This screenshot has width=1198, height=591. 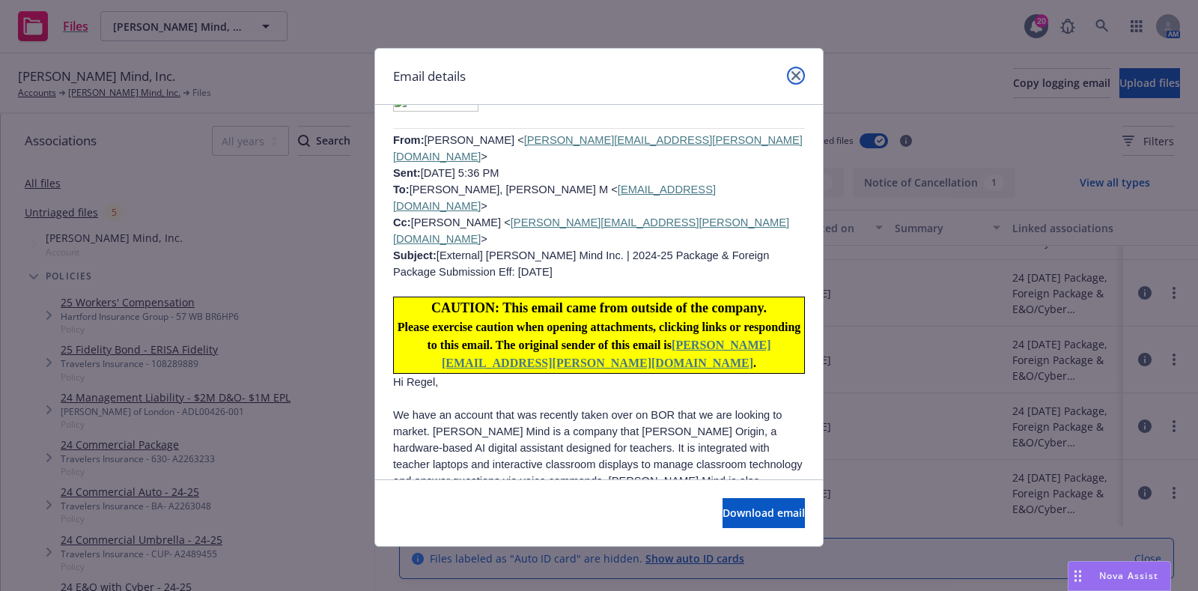 What do you see at coordinates (415, 255) in the screenshot?
I see `b: Subject:` at bounding box center [415, 255].